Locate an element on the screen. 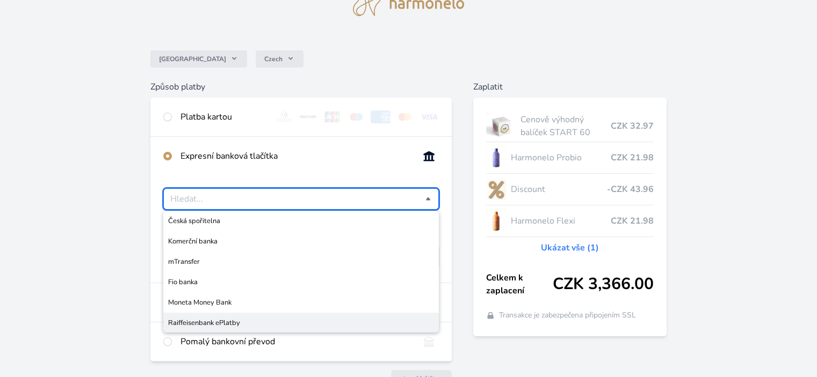 This screenshot has height=377, width=817. span: Moneta Money Bank is located at coordinates (301, 303).